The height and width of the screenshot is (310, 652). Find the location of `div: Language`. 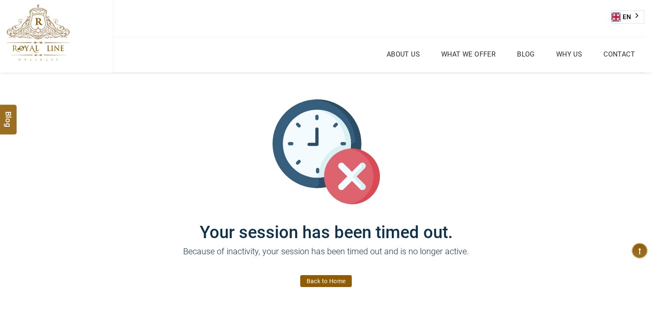

div: Language is located at coordinates (628, 17).